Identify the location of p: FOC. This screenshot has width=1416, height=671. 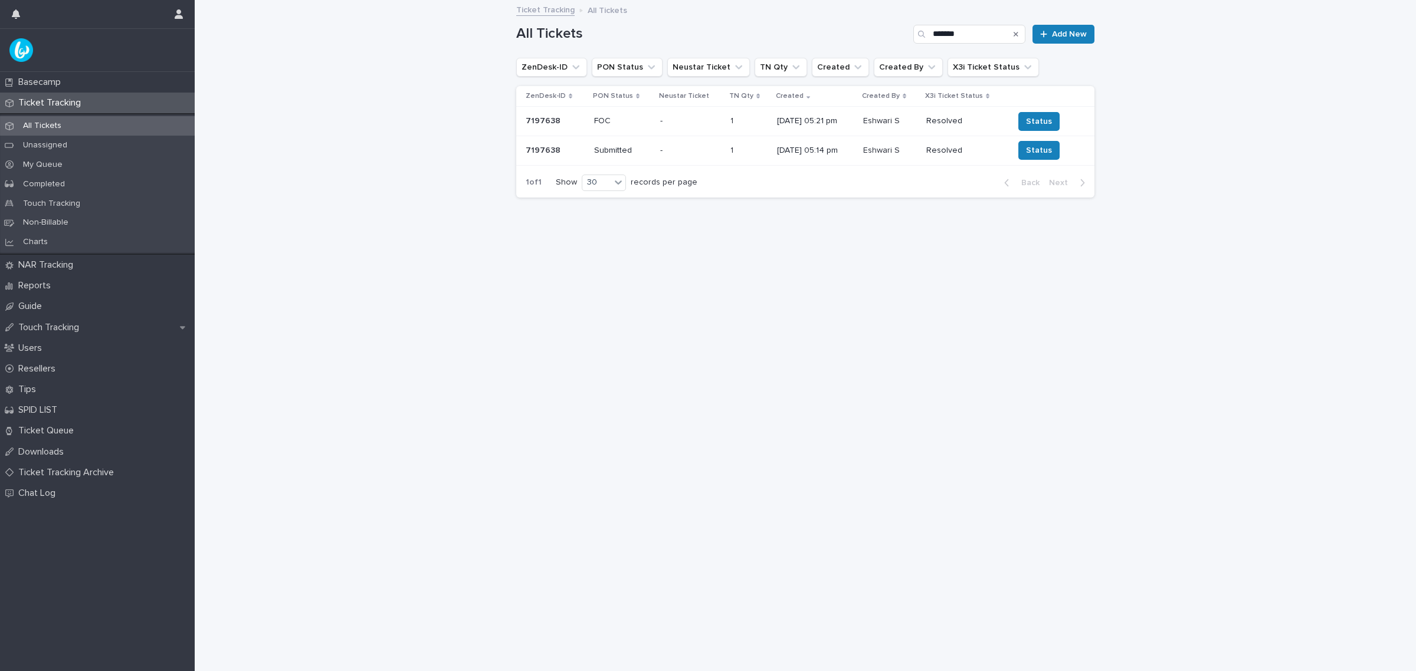
(623, 121).